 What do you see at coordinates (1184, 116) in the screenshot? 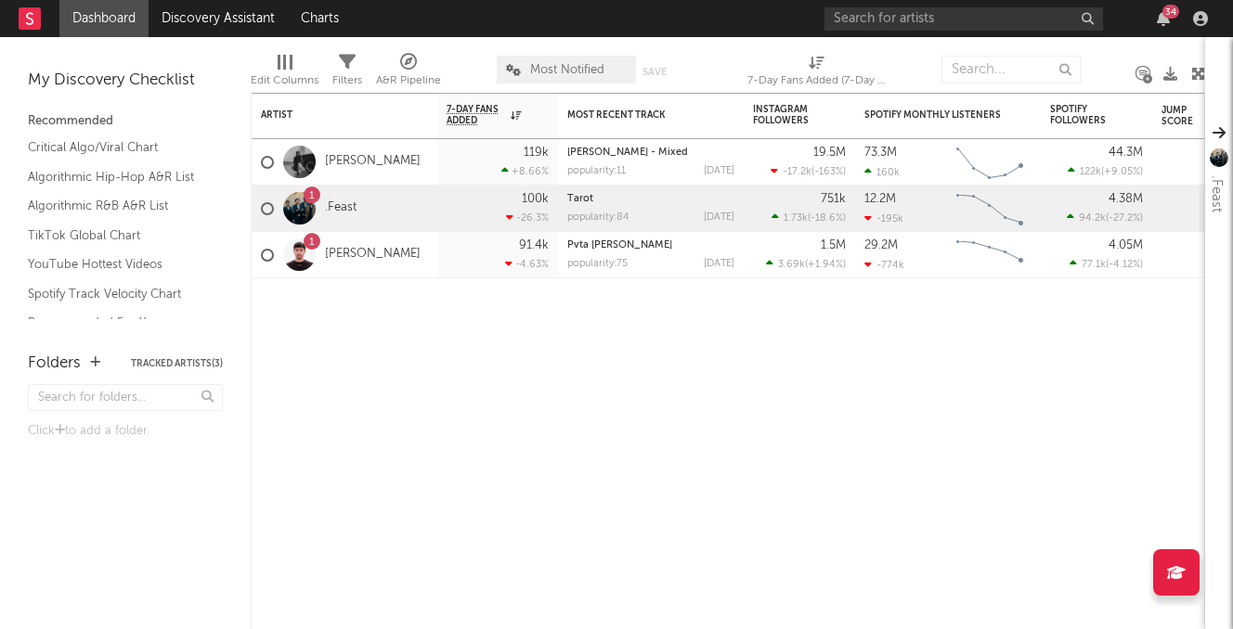
I see `div: Jump Score` at bounding box center [1184, 116].